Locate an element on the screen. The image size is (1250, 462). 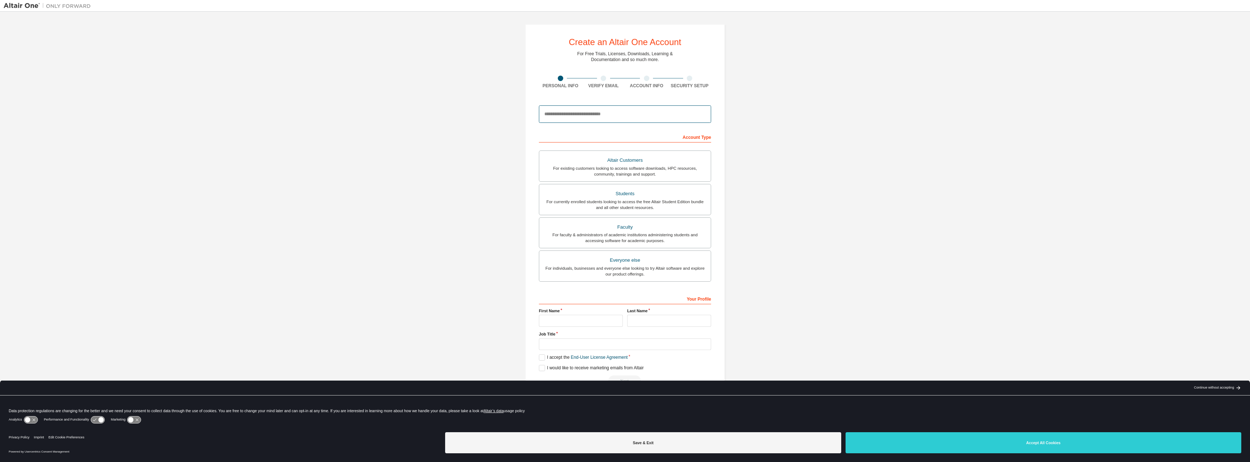
label: First Name is located at coordinates (580, 311).